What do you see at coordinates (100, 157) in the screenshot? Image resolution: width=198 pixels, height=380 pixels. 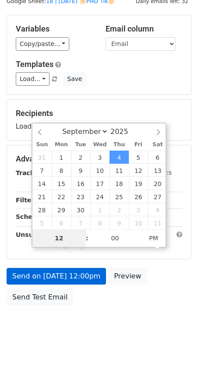 I see `span: September 3, 2025` at bounding box center [100, 157].